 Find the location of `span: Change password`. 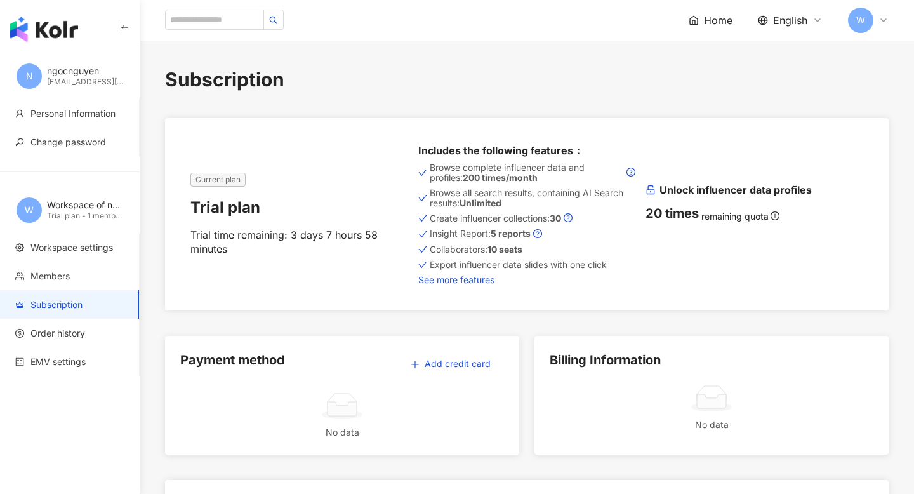

span: Change password is located at coordinates (68, 142).